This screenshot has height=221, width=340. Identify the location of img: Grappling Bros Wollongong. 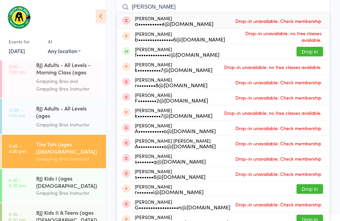
(19, 17).